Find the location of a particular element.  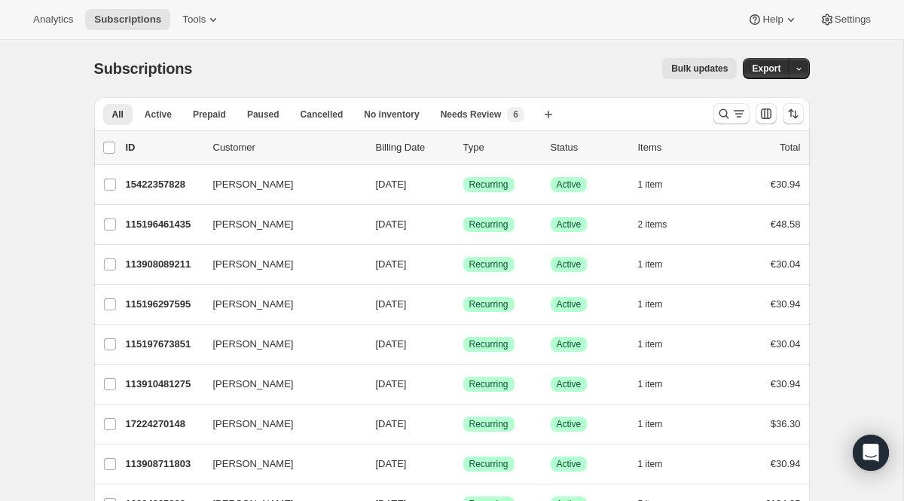

span: $36.30 is located at coordinates (786, 424).